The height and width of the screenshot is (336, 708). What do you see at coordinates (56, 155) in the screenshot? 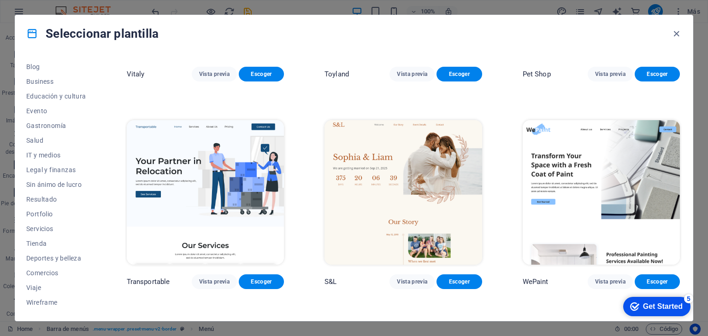
I see `button: IT y medios` at bounding box center [56, 155].